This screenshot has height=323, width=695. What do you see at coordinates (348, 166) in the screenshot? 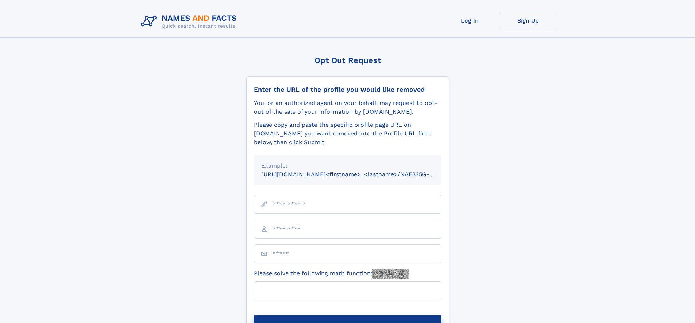
I see `div: Example:` at bounding box center [348, 166].